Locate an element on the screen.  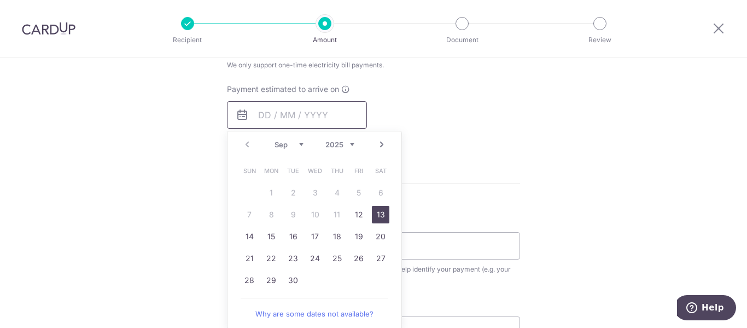
p: Document is located at coordinates (462, 40).